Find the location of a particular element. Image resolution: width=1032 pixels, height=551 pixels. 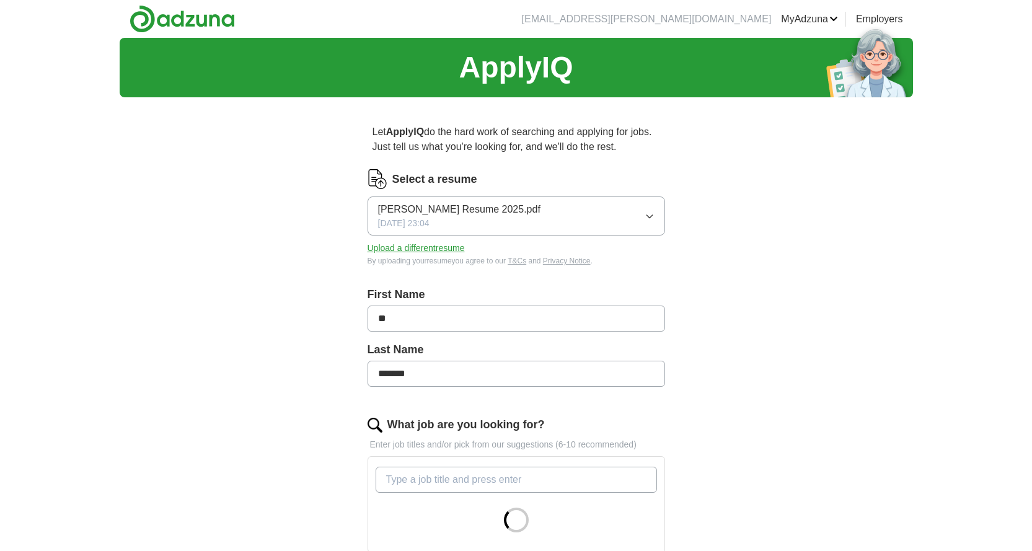

img: CV Icon is located at coordinates (377, 179).